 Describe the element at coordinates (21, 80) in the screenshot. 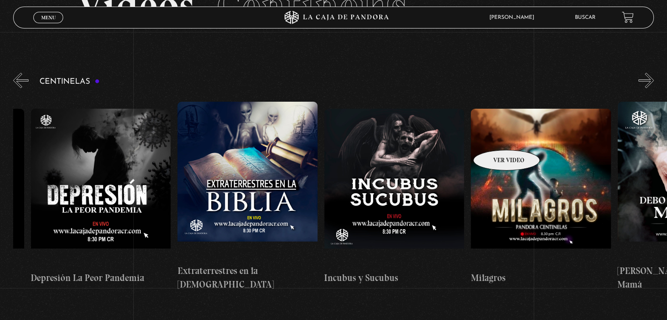

I see `button: Previous` at that location.